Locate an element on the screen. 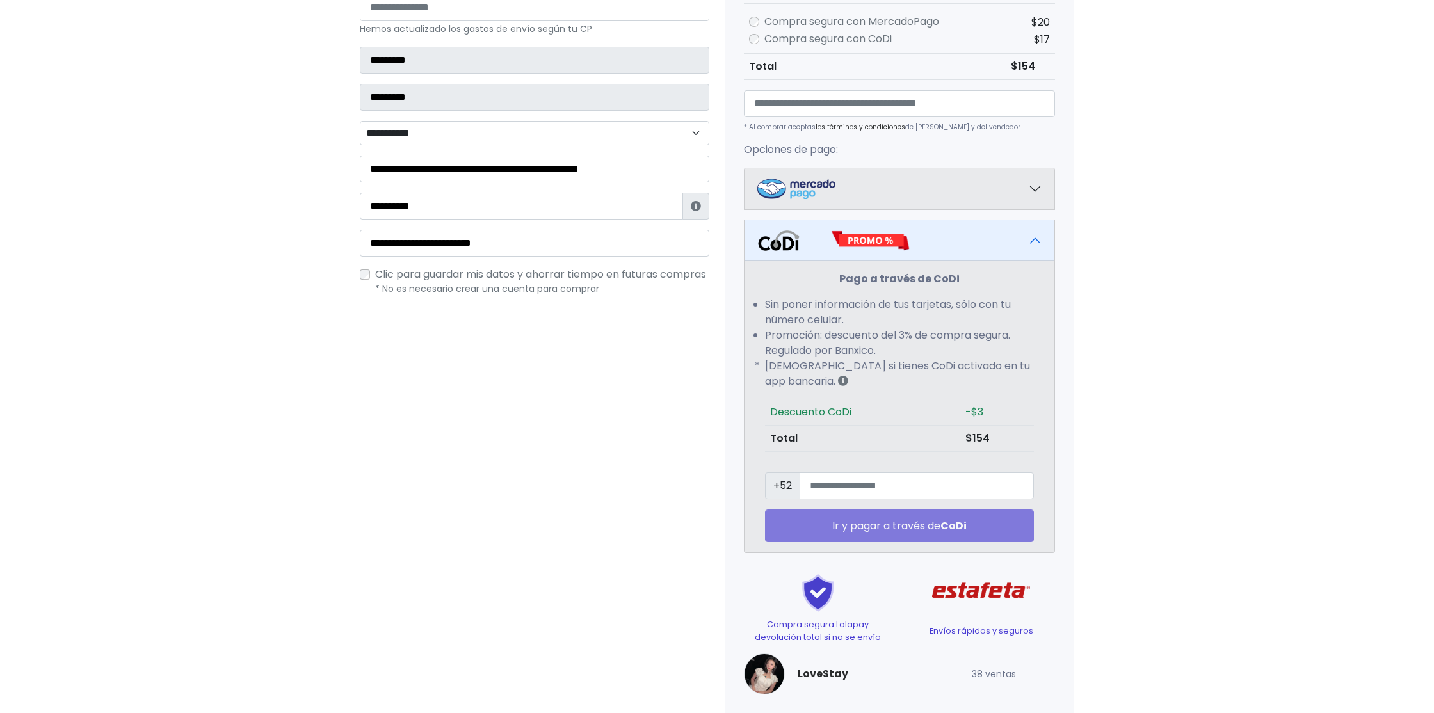  img: Estafeta Logo is located at coordinates (981, 591).